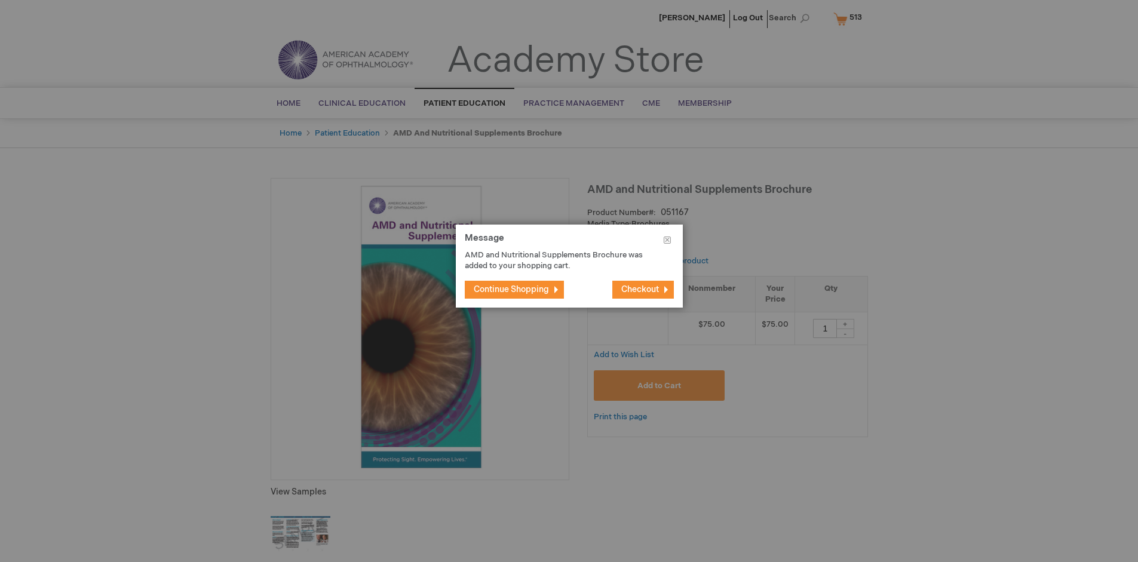 The height and width of the screenshot is (562, 1138). Describe the element at coordinates (514, 290) in the screenshot. I see `button: Continue Shopping` at that location.